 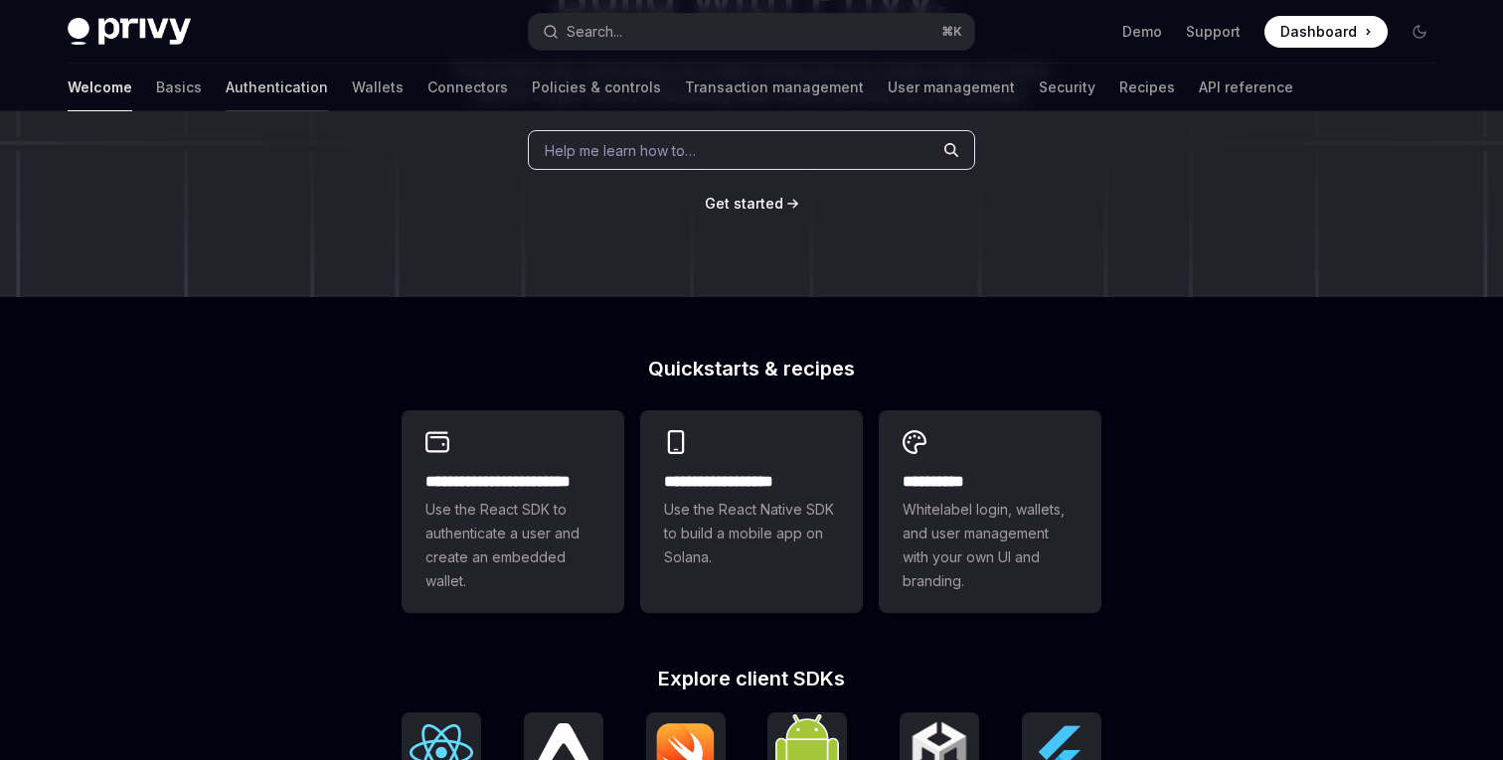 What do you see at coordinates (467, 87) in the screenshot?
I see `a: Connectors` at bounding box center [467, 87].